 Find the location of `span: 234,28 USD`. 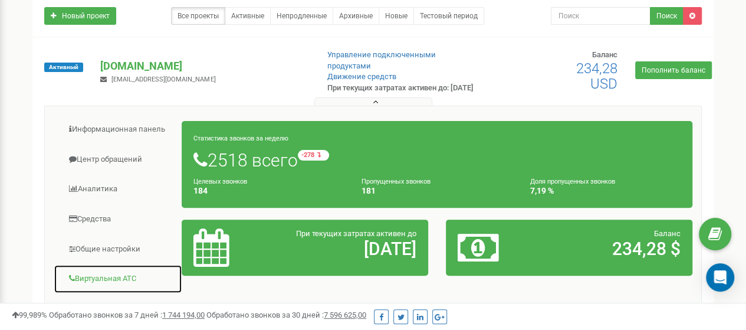

span: 234,28 USD is located at coordinates (597, 76).